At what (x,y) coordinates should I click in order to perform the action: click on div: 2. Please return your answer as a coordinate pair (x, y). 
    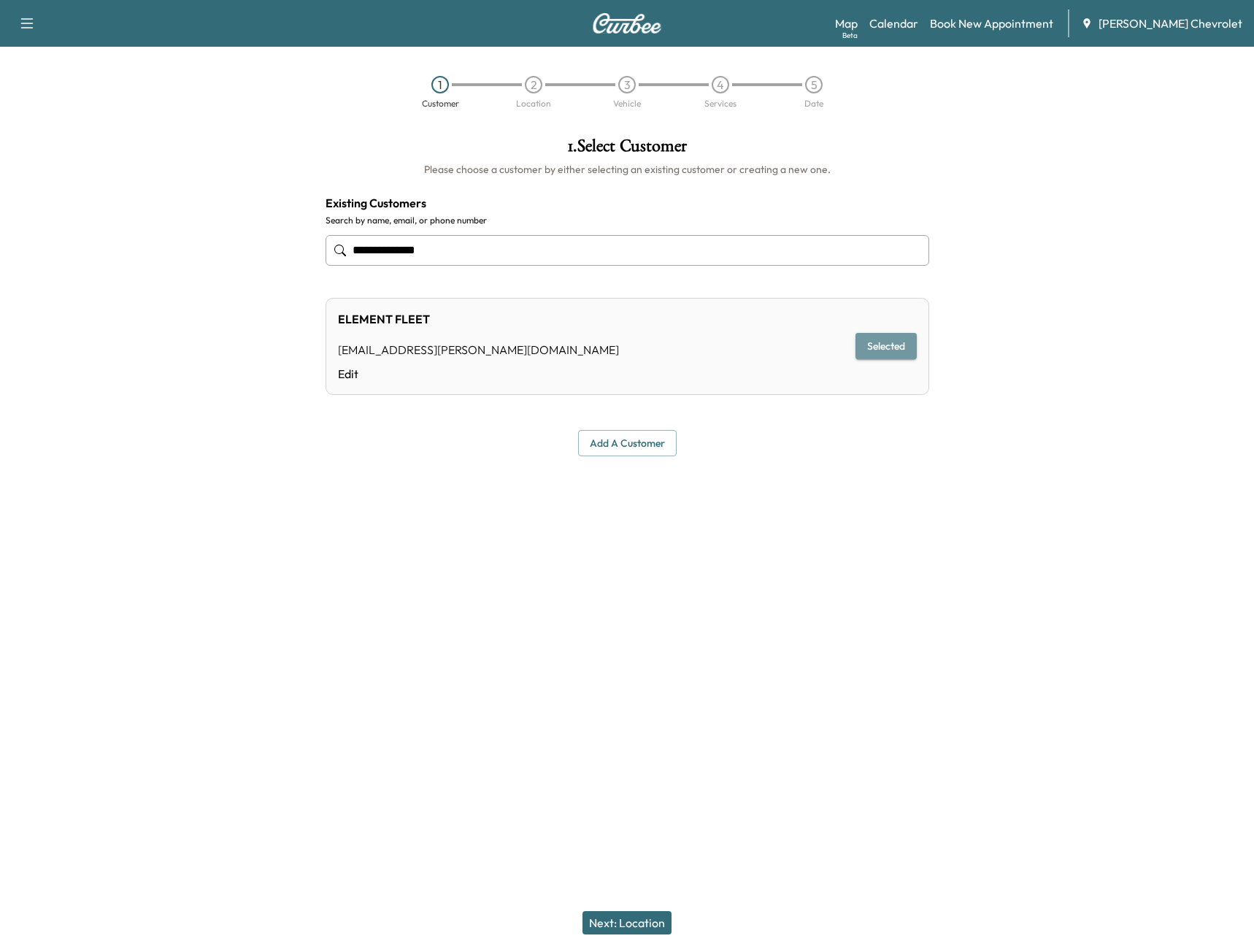
    Looking at the image, I should click on (534, 85).